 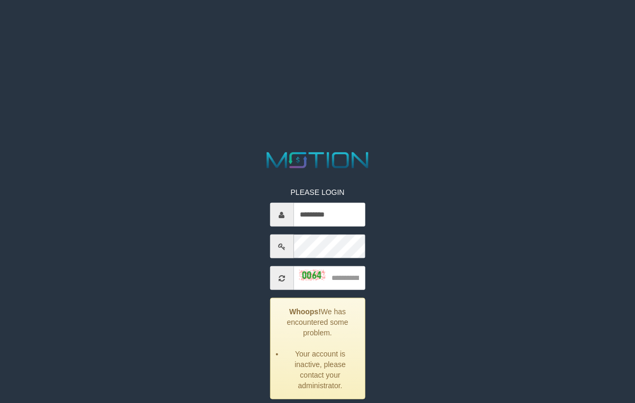 I want to click on li: Your account is inactive, please contact your administrator., so click(x=320, y=370).